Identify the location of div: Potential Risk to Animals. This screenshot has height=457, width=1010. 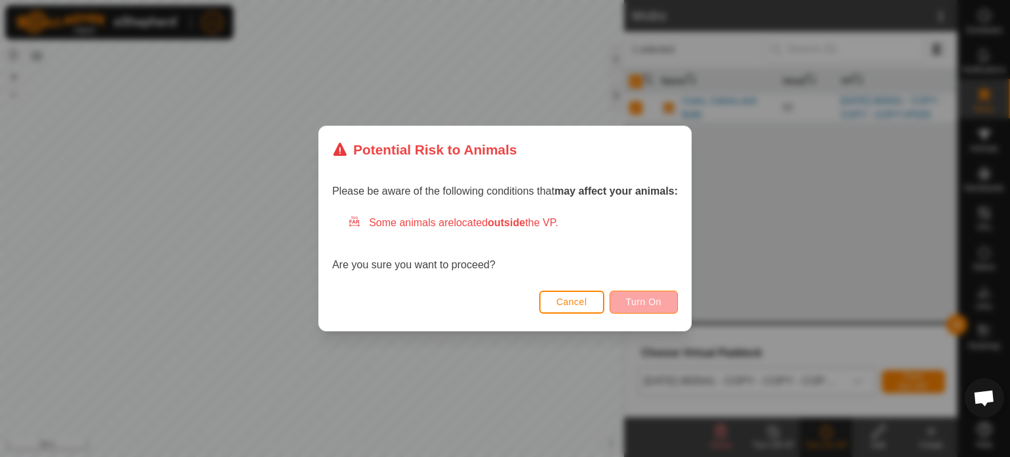
(424, 149).